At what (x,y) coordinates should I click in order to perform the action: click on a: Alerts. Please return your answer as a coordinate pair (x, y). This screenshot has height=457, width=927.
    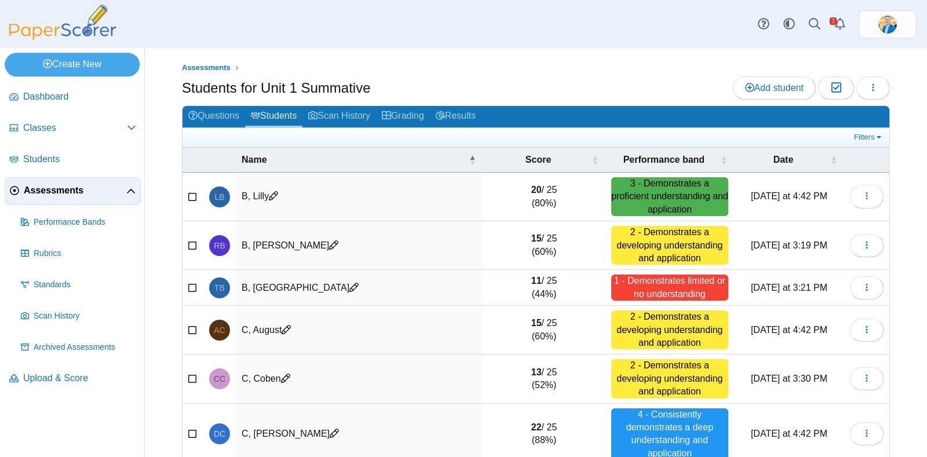
    Looking at the image, I should click on (840, 24).